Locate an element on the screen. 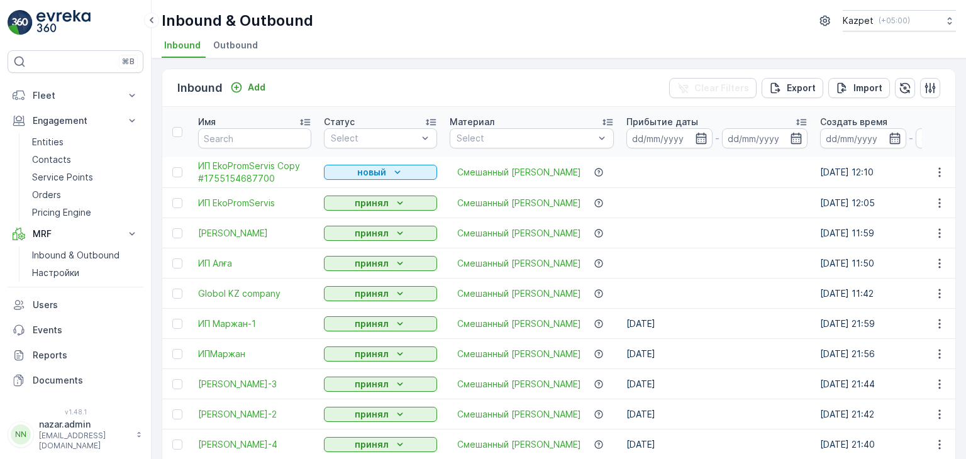 This screenshot has height=459, width=966. p: Documents is located at coordinates (86, 380).